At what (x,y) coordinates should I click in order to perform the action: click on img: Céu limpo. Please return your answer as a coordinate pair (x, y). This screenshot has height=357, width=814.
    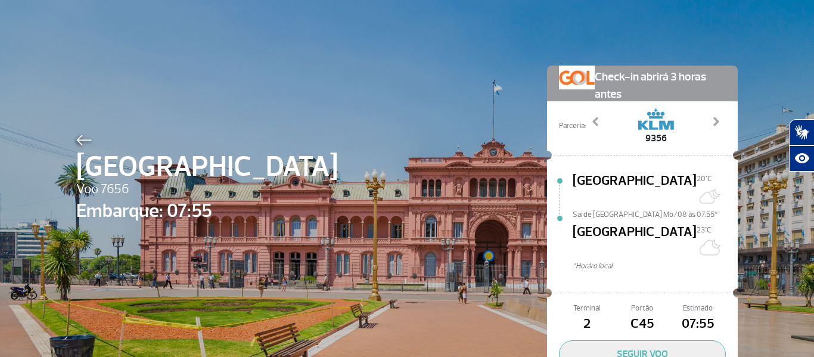
    Looking at the image, I should click on (708, 247).